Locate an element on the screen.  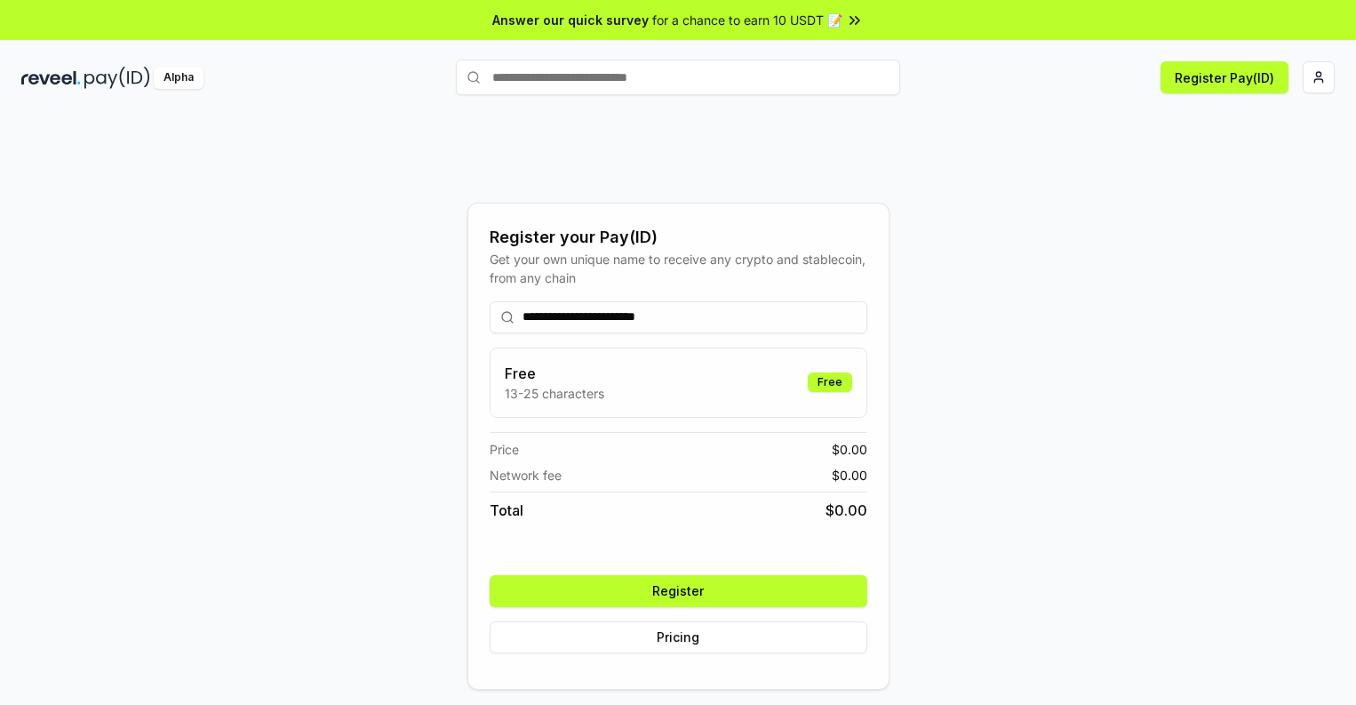
button: Register Pay(ID) is located at coordinates (1224, 77).